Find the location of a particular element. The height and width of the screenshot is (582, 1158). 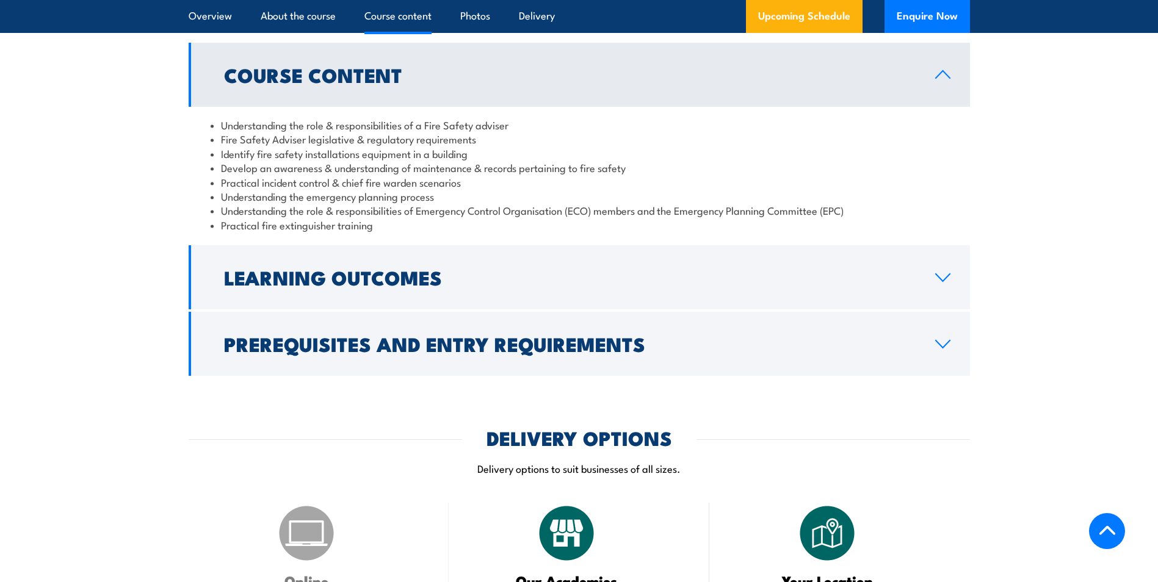

li: Develop an awareness & understanding of maintenance & records pertaining to fire safety is located at coordinates (579, 167).